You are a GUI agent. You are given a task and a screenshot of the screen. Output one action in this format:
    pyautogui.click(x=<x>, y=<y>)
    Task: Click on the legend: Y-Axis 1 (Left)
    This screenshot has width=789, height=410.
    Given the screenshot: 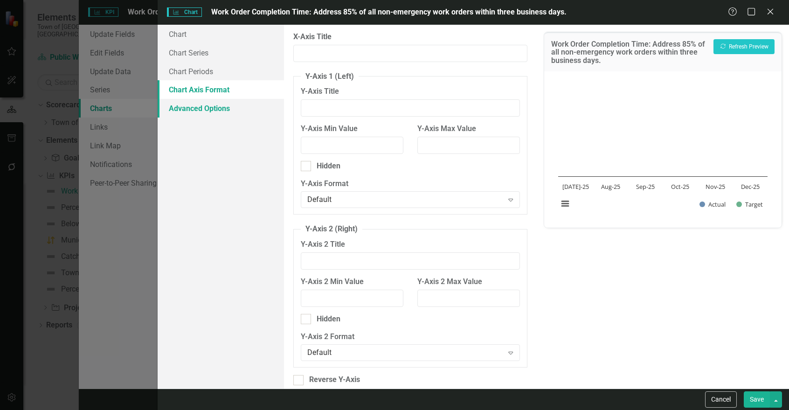 What is the action you would take?
    pyautogui.click(x=330, y=77)
    